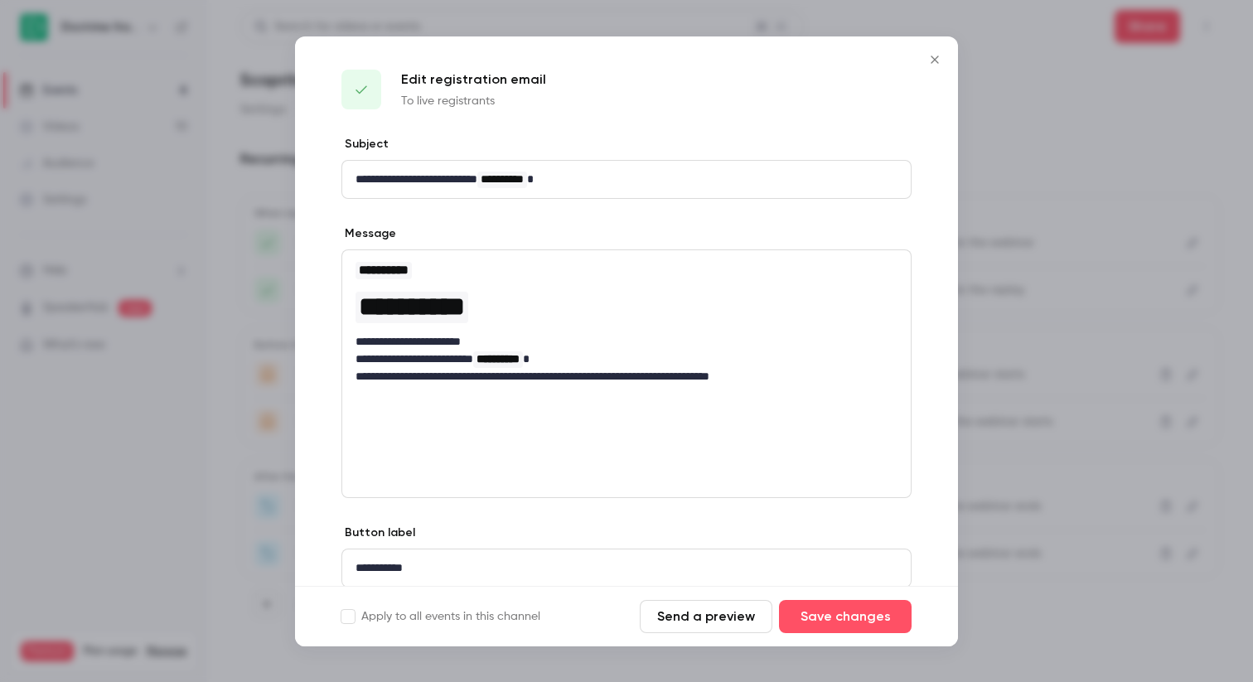 This screenshot has width=1253, height=682. Describe the element at coordinates (441, 616) in the screenshot. I see `label: Apply to all events in this channel` at that location.